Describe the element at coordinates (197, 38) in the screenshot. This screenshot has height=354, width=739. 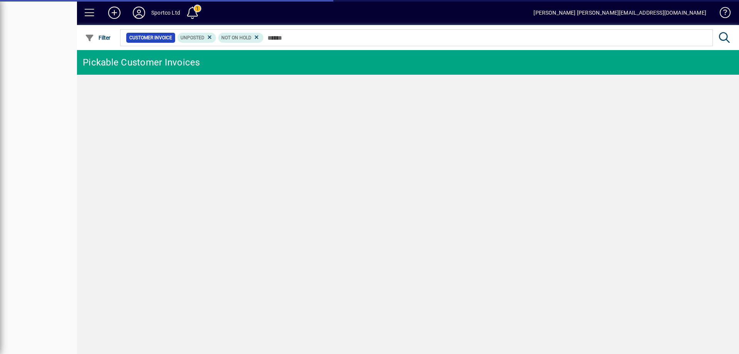
I see `mat-chip: Customer Invoice Status: Unposted` at that location.